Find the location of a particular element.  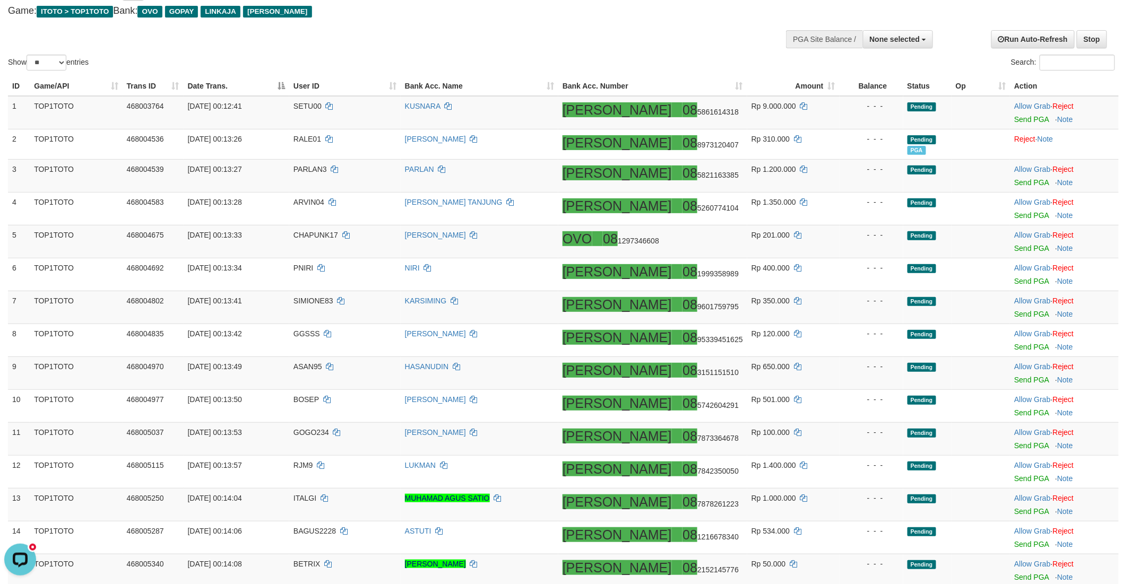

span: 468004835 is located at coordinates (145, 334).